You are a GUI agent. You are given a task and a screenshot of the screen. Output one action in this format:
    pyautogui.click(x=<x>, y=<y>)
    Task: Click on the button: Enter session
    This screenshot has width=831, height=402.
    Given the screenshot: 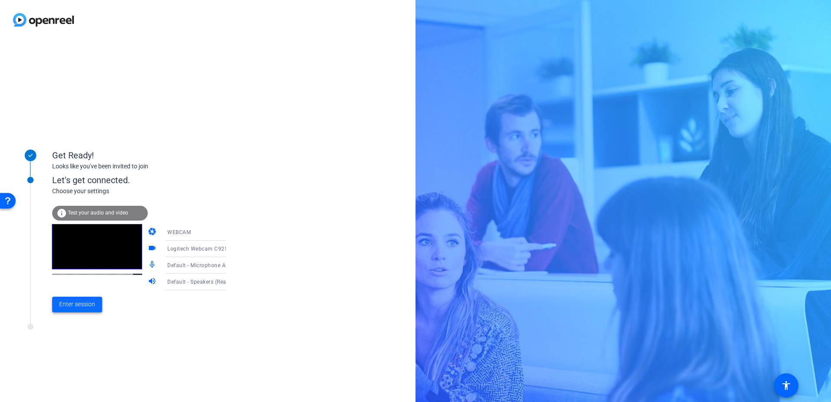 What is the action you would take?
    pyautogui.click(x=77, y=304)
    